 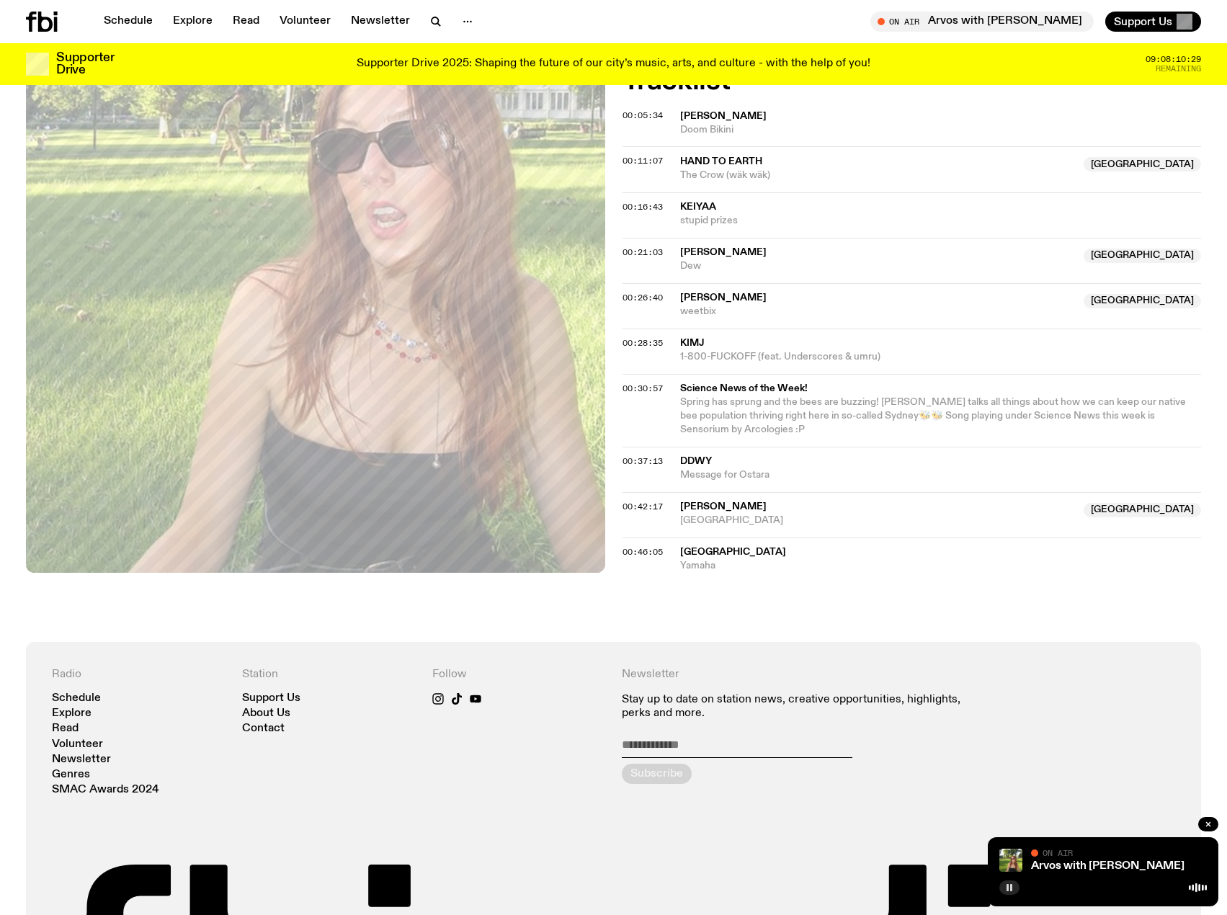 What do you see at coordinates (643, 506) in the screenshot?
I see `span: 00:42:17` at bounding box center [643, 506].